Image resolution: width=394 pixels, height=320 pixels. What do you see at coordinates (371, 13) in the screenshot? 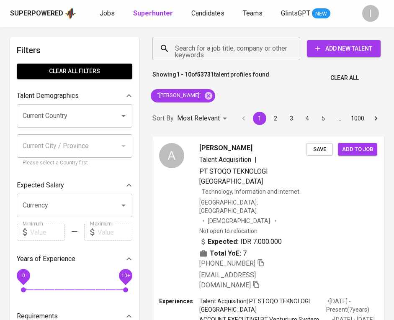
I see `div: I` at bounding box center [371, 13].